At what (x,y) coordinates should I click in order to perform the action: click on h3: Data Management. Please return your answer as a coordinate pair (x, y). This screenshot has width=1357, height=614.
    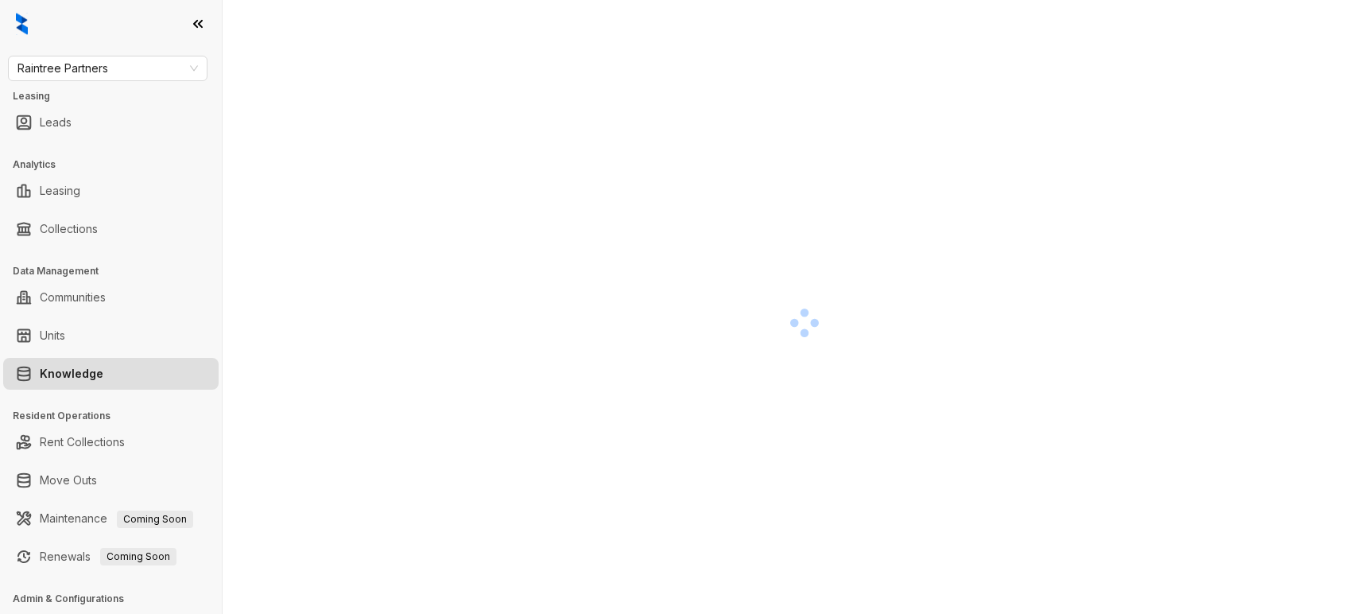
    Looking at the image, I should click on (117, 271).